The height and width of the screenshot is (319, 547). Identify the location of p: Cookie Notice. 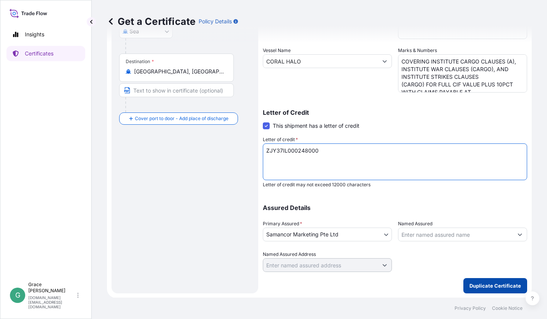
(508, 308).